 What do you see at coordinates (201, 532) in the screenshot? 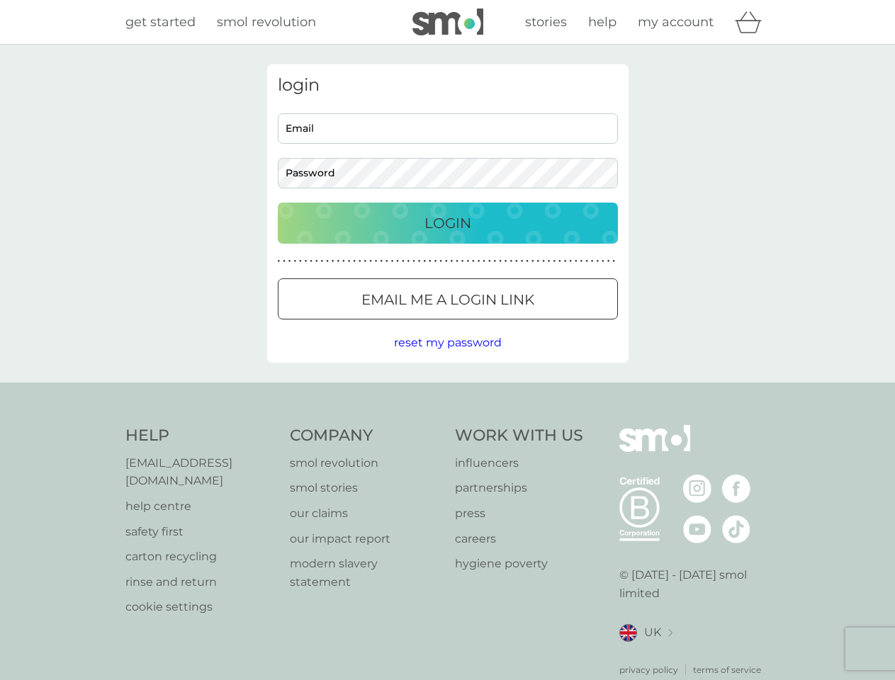
I see `p: safety first` at bounding box center [201, 532].